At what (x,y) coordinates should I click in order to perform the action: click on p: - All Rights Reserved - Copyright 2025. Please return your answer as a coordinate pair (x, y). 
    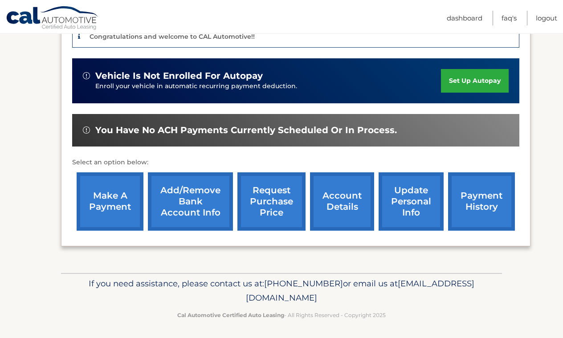
    Looking at the image, I should click on (281, 315).